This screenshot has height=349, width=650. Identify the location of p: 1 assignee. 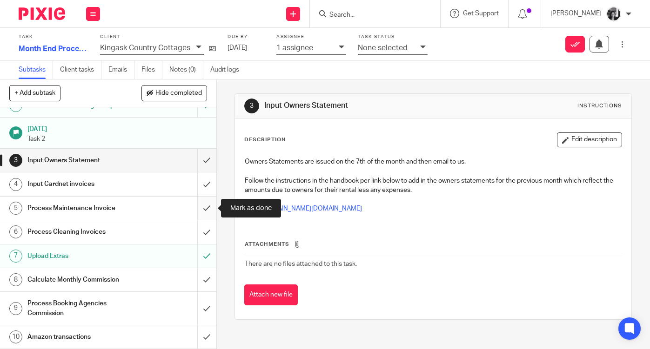
(294, 48).